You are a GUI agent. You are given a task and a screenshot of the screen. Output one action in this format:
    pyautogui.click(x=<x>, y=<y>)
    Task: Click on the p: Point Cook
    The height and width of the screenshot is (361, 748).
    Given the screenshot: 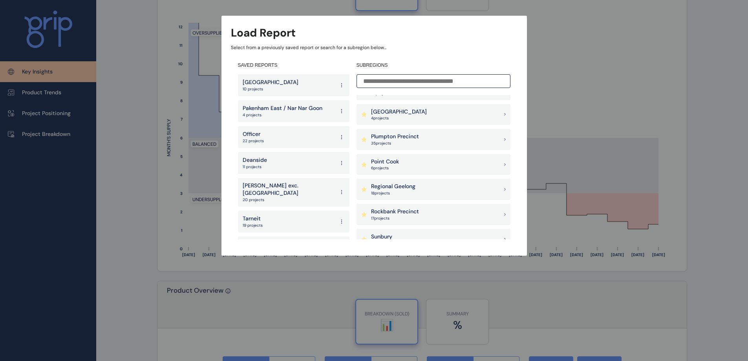 What is the action you would take?
    pyautogui.click(x=385, y=162)
    